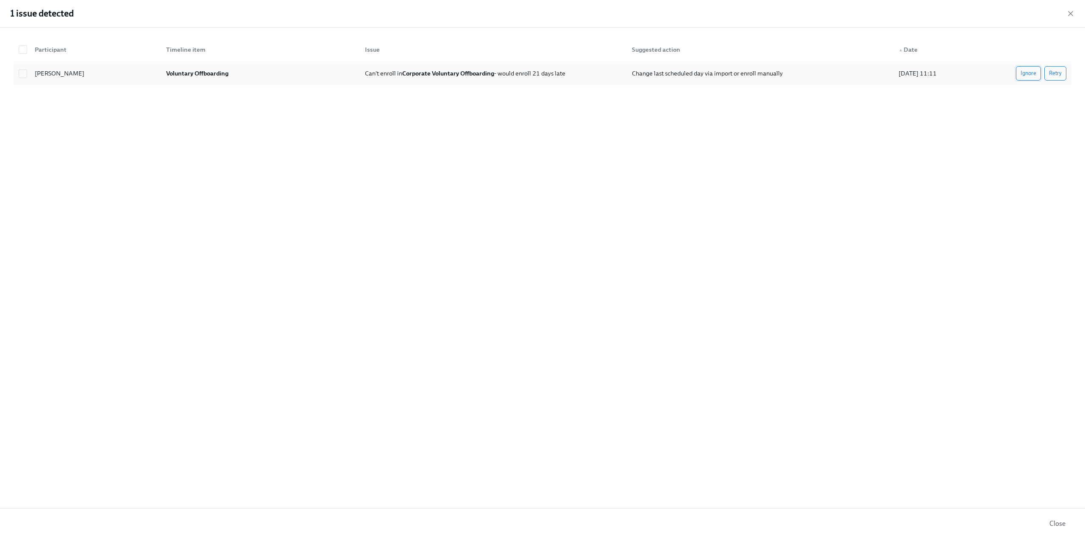 The width and height of the screenshot is (1085, 539). I want to click on span: Ignore, so click(1028, 73).